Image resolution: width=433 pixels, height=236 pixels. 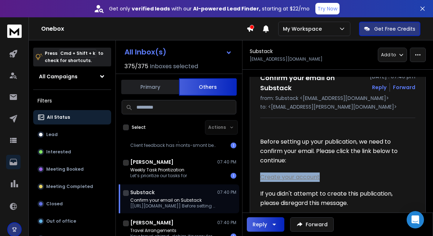 What do you see at coordinates (327, 9) in the screenshot?
I see `p: Try Now` at bounding box center [327, 9].